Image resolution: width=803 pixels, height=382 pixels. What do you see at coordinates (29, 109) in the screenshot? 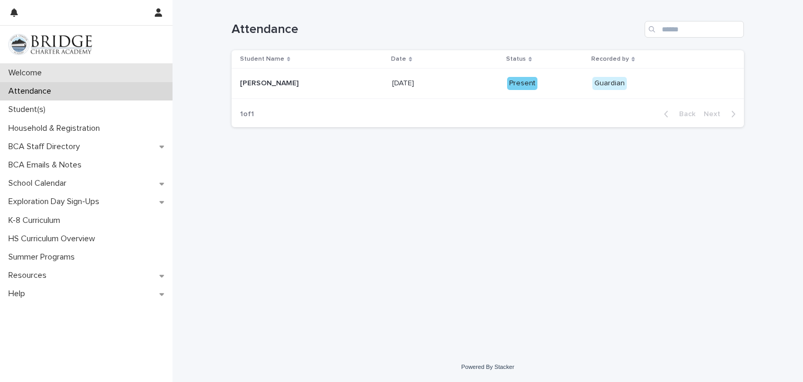
I see `p: Student(s)` at bounding box center [29, 109].